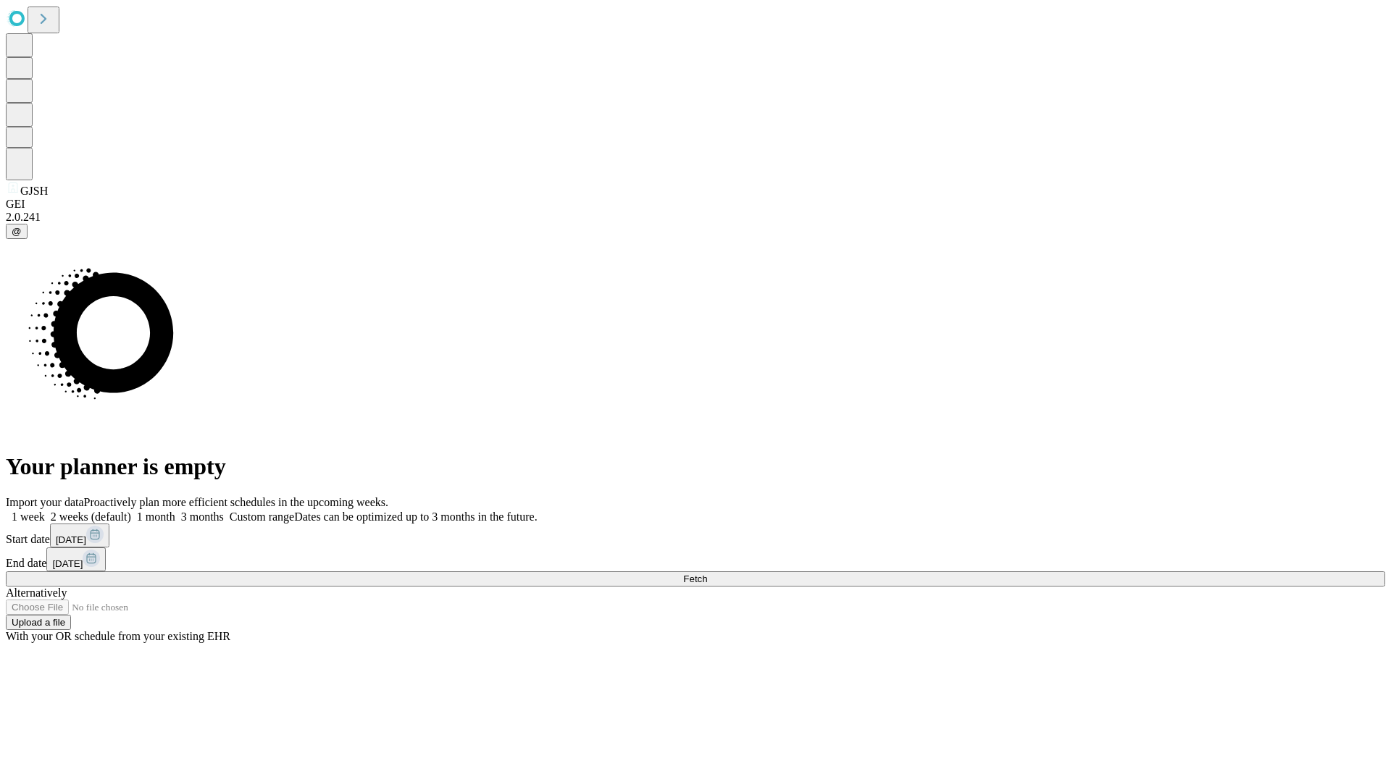  I want to click on span: Proactively plan more efficient schedules in the upcoming weeks., so click(236, 502).